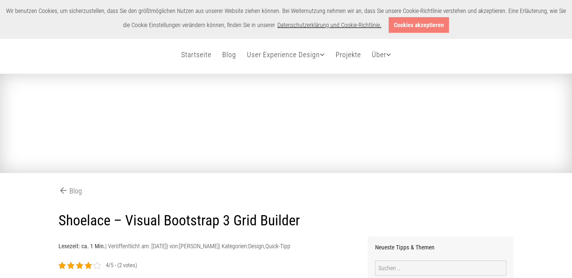 Image resolution: width=572 pixels, height=278 pixels. What do you see at coordinates (440, 248) in the screenshot?
I see `h3: Neueste Tipps & Themen` at bounding box center [440, 248].